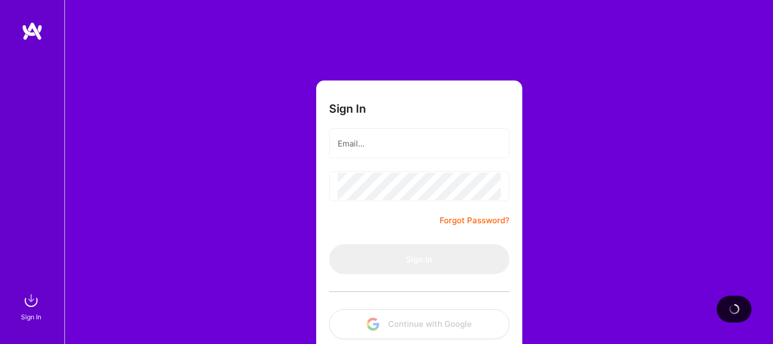 The height and width of the screenshot is (344, 773). What do you see at coordinates (32, 31) in the screenshot?
I see `img: logo` at bounding box center [32, 31].